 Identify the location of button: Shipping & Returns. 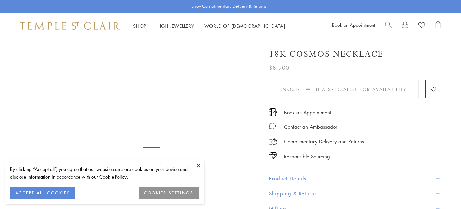
(355, 193).